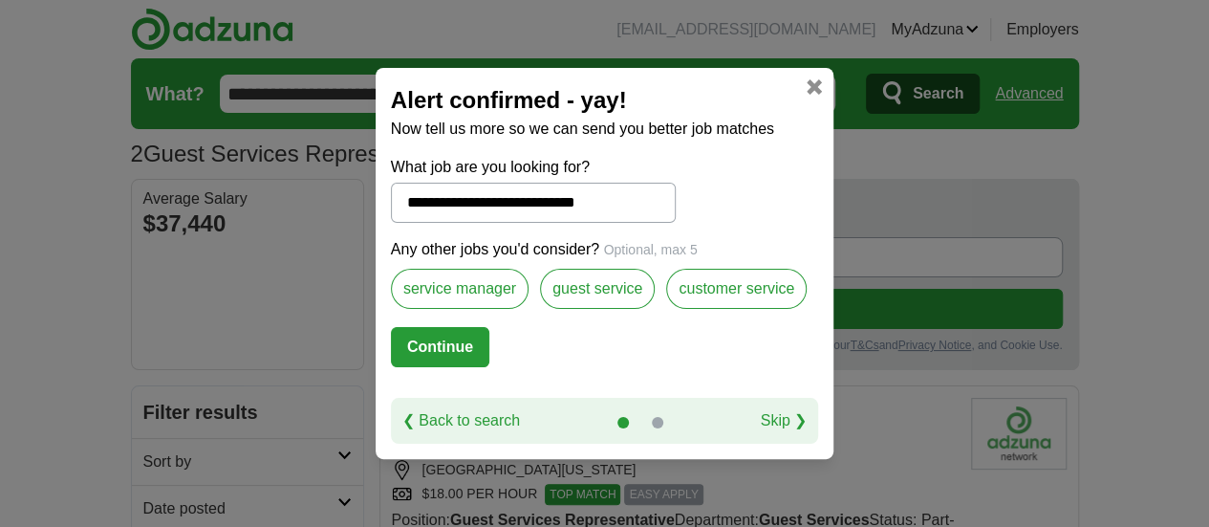  Describe the element at coordinates (597, 289) in the screenshot. I see `label: guest service` at that location.